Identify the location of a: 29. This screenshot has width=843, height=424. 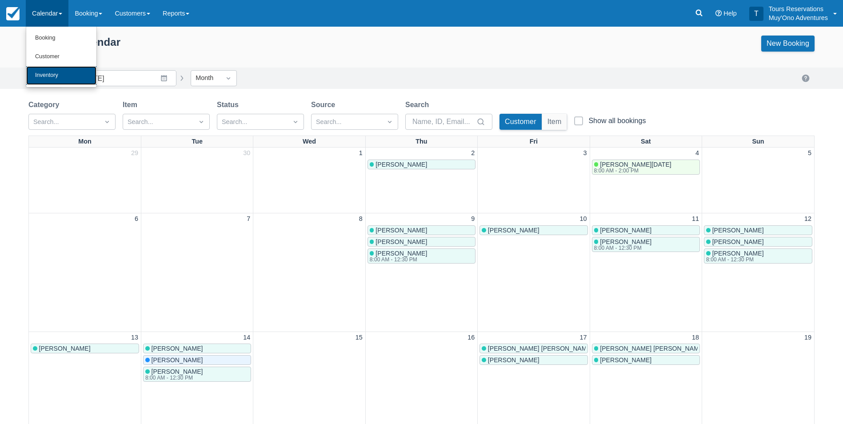
(135, 153).